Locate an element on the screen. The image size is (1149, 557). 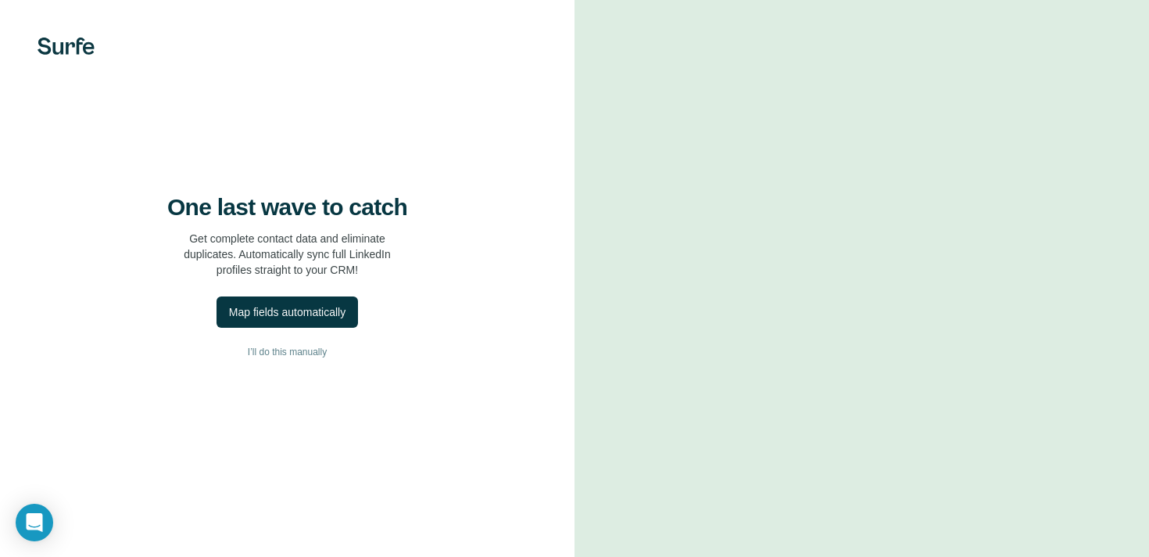
p: Get complete contact data and eliminate duplicates. Automatically sync full LinkedIn profiles str... is located at coordinates (287, 254).